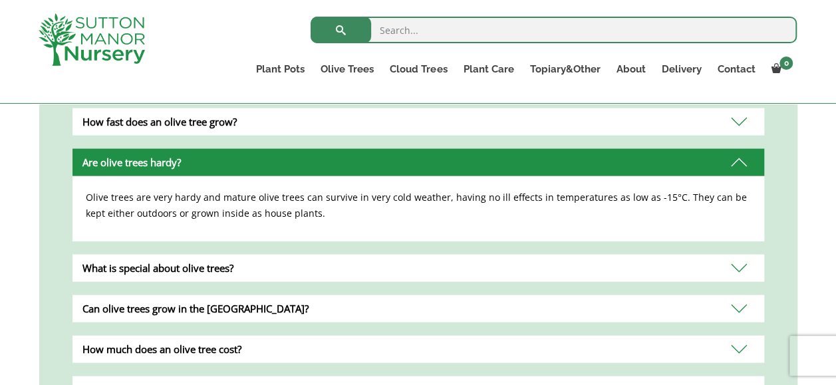  Describe the element at coordinates (565, 69) in the screenshot. I see `a: Topiary&Other` at that location.